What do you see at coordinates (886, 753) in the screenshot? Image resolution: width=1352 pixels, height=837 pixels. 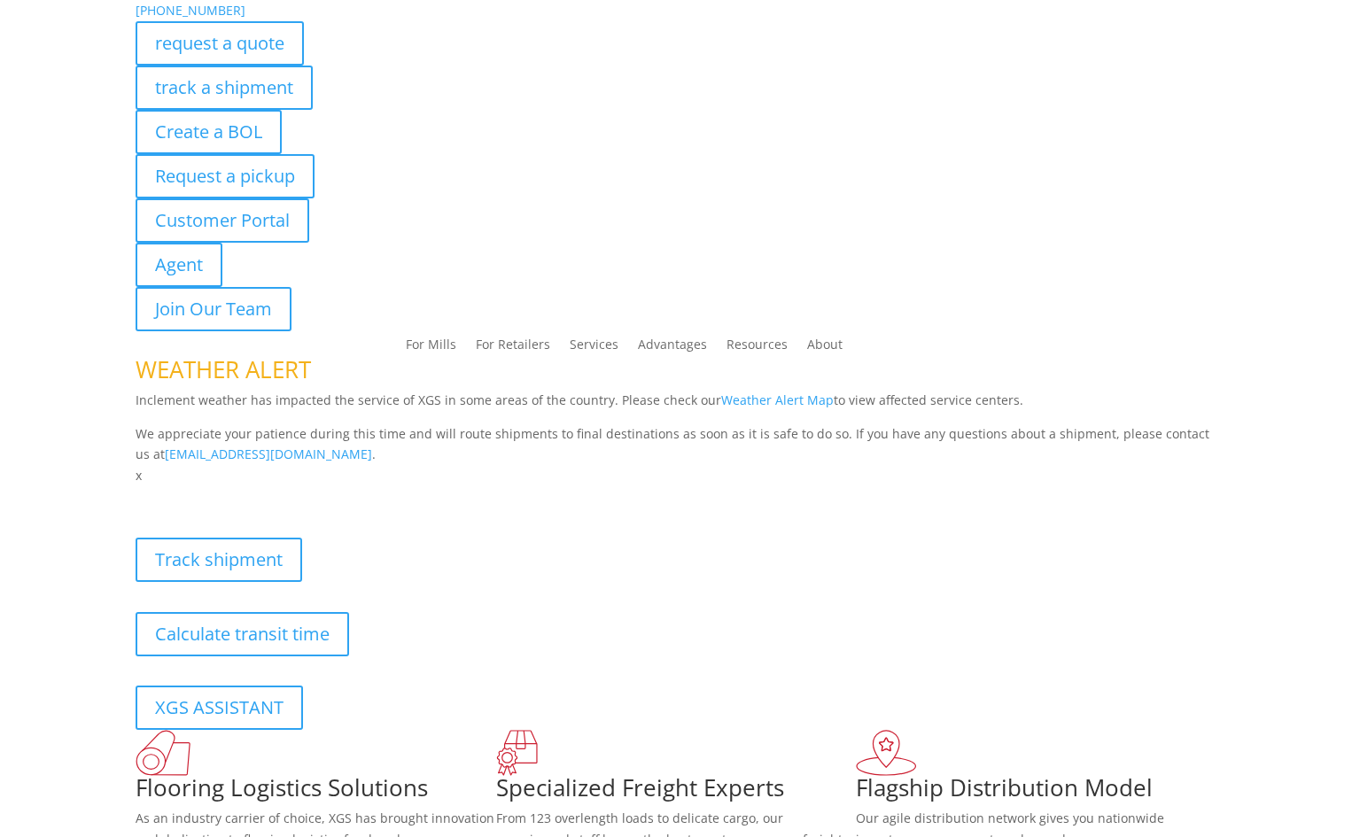 I see `img: xgs-icon-flagship-distribution-model-red` at bounding box center [886, 753].